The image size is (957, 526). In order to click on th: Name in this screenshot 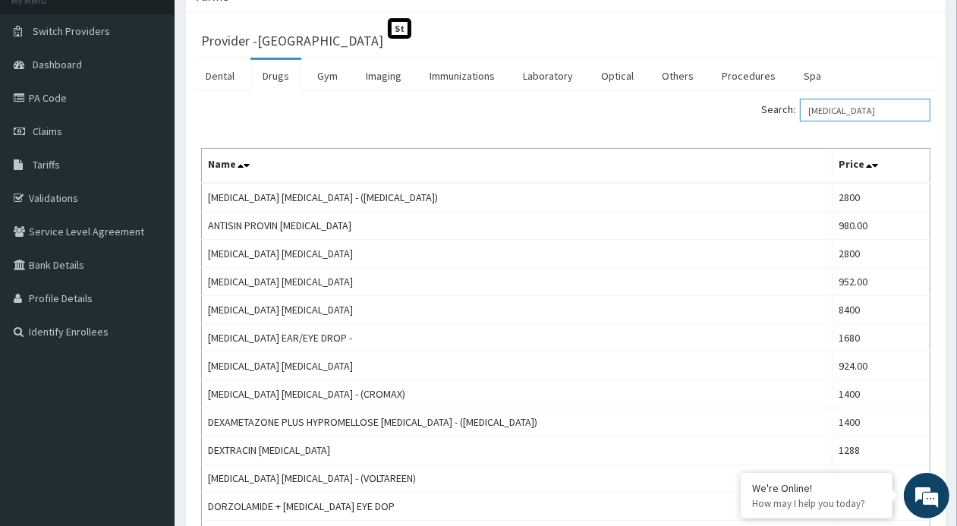, I will do `click(517, 166)`.